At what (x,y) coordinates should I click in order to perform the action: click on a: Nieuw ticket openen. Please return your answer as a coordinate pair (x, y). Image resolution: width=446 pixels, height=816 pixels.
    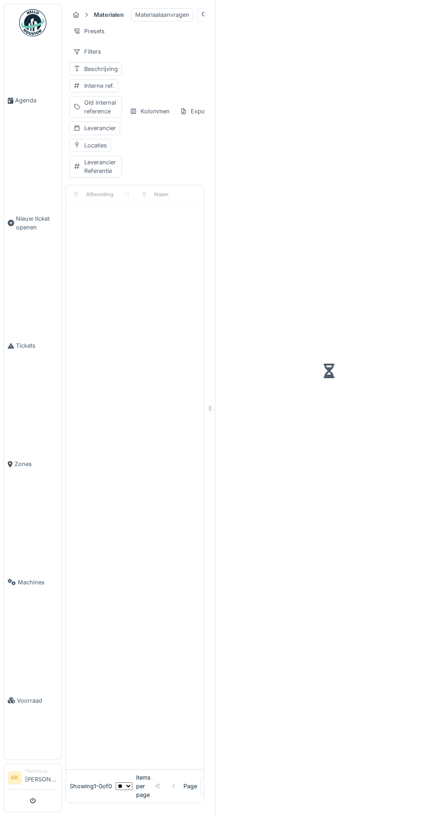
    Looking at the image, I should click on (33, 223).